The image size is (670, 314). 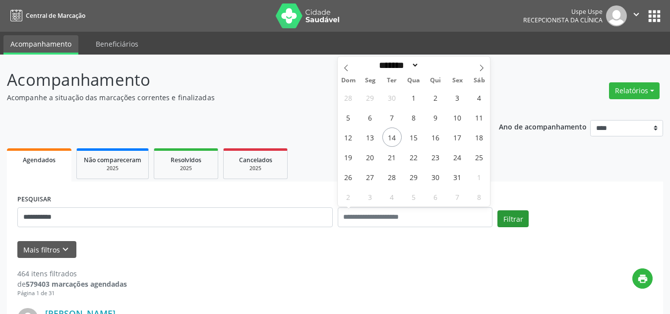 What do you see at coordinates (413, 157) in the screenshot?
I see `span: Outubro 22, 2025` at bounding box center [413, 157].